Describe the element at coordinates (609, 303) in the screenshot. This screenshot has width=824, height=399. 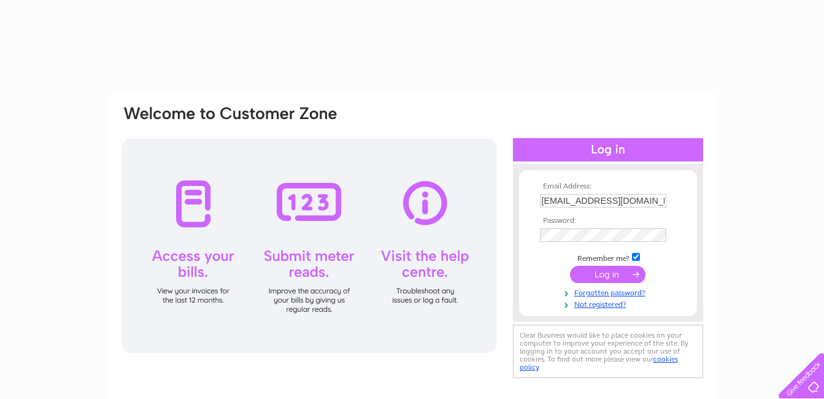
I see `a: Not registered?` at that location.